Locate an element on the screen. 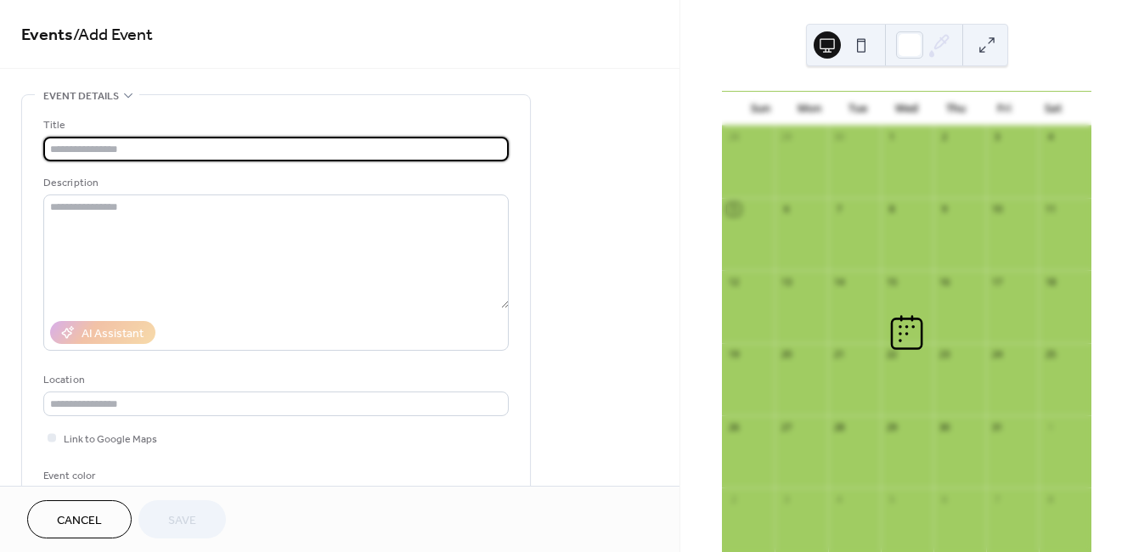 The width and height of the screenshot is (1133, 552). div: 11 is located at coordinates (1050, 209).